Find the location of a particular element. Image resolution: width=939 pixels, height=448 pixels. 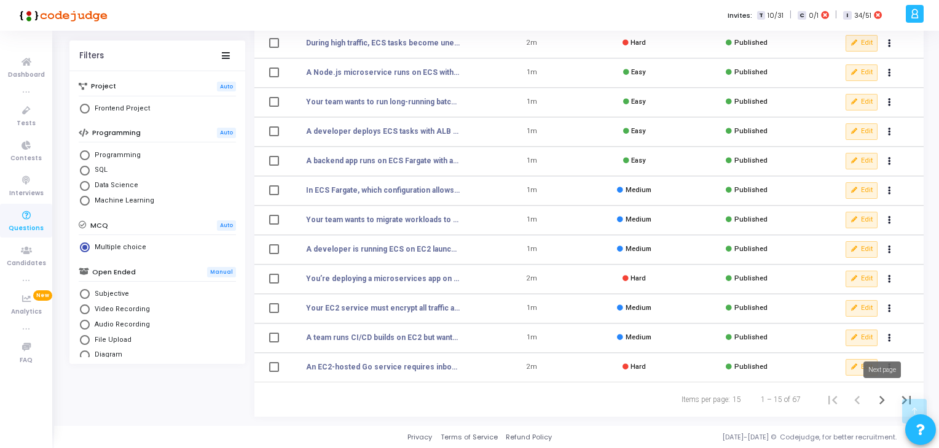

span: C is located at coordinates (801, 15).